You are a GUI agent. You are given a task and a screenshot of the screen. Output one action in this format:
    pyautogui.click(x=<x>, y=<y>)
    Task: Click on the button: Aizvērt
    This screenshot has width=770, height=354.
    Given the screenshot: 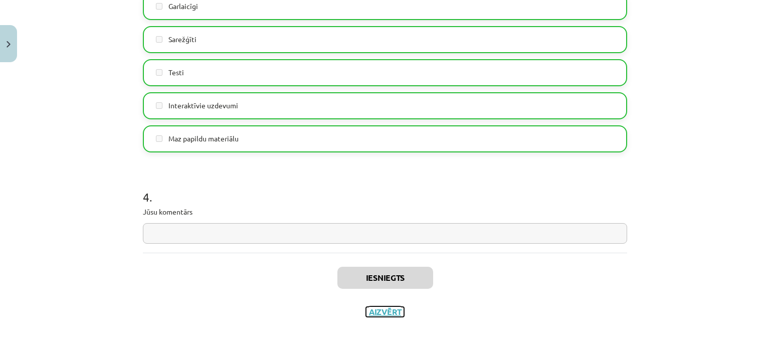 What is the action you would take?
    pyautogui.click(x=385, y=312)
    